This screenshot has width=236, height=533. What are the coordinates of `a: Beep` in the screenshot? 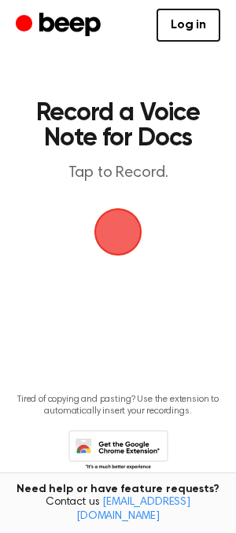 It's located at (60, 25).